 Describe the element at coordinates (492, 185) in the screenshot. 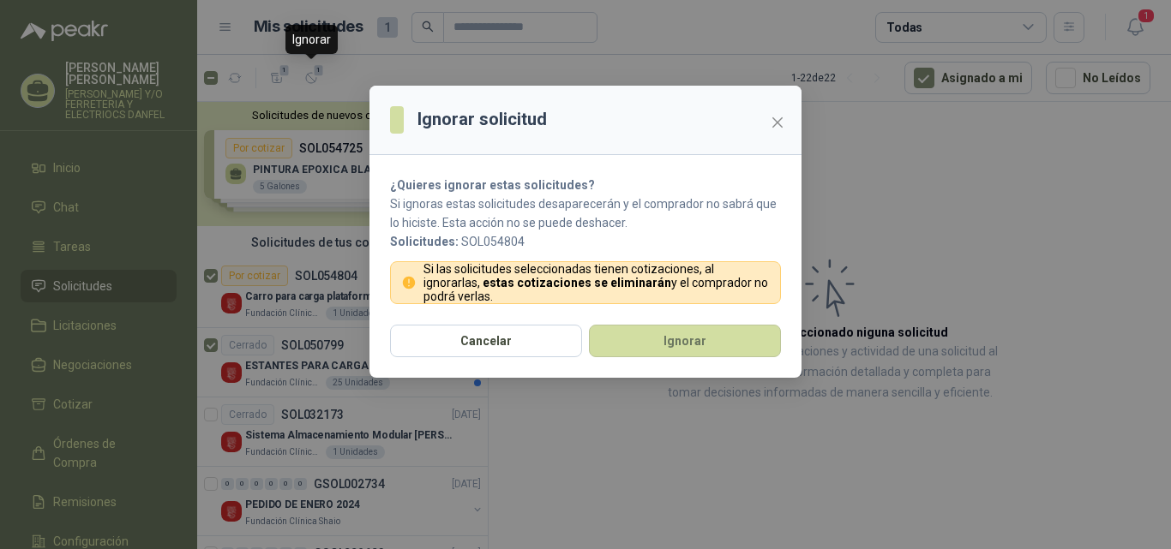

I see `strong: ¿Quieres ignorar estas solicitudes?` at that location.